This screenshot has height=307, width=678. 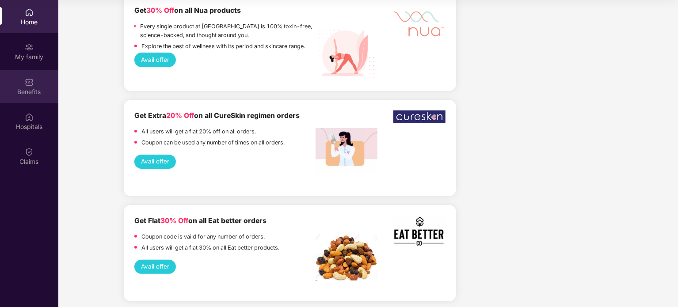 What do you see at coordinates (223, 46) in the screenshot?
I see `p: Explore the best of wellness with its period and skincare range.` at bounding box center [223, 46].